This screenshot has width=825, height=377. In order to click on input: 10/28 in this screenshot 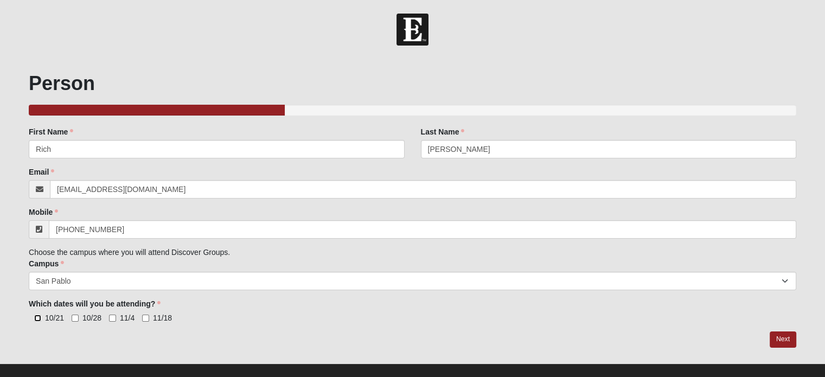, I will do `click(75, 318)`.